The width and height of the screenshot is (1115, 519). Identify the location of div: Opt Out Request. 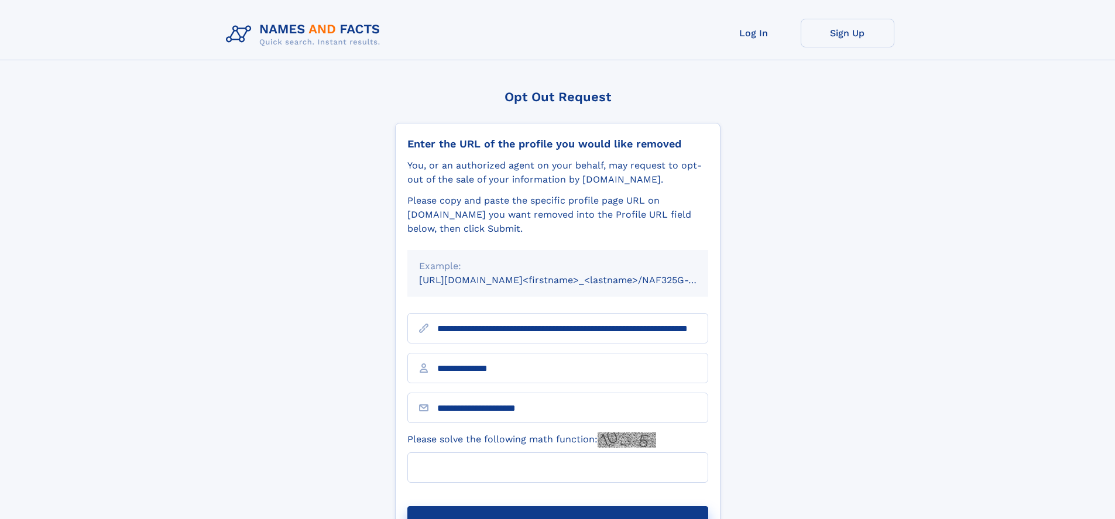
(558, 97).